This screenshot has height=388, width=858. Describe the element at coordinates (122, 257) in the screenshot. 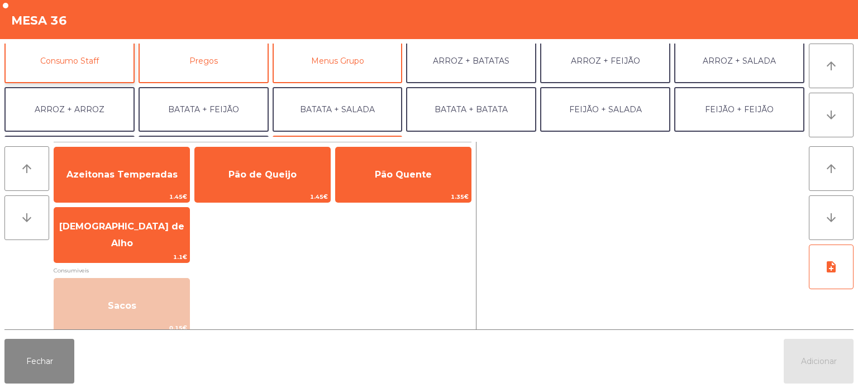

I see `span: 1.1€` at that location.